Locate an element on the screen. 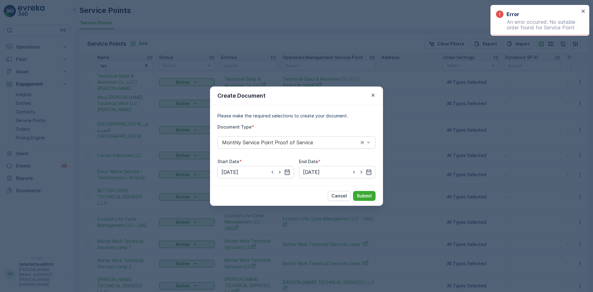 Image resolution: width=593 pixels, height=292 pixels. p: Please make the required selections to create your document. is located at coordinates (296, 116).